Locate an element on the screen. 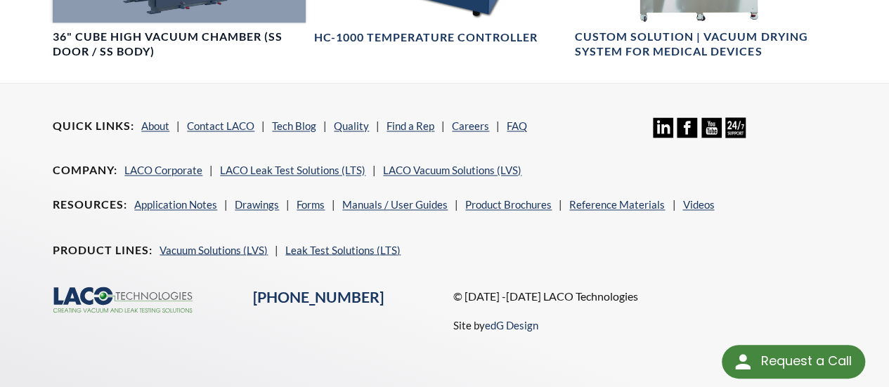  a: Drawings is located at coordinates (256, 204).